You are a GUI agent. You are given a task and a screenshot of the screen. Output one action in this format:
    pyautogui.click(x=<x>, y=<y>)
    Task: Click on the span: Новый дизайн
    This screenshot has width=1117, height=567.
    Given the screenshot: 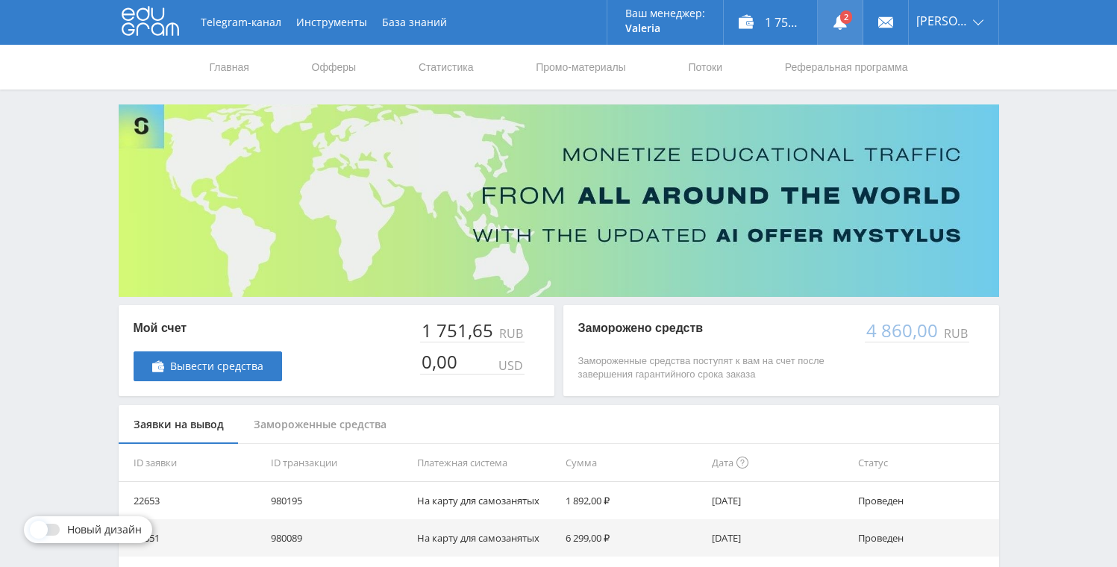 What is the action you would take?
    pyautogui.click(x=104, y=530)
    